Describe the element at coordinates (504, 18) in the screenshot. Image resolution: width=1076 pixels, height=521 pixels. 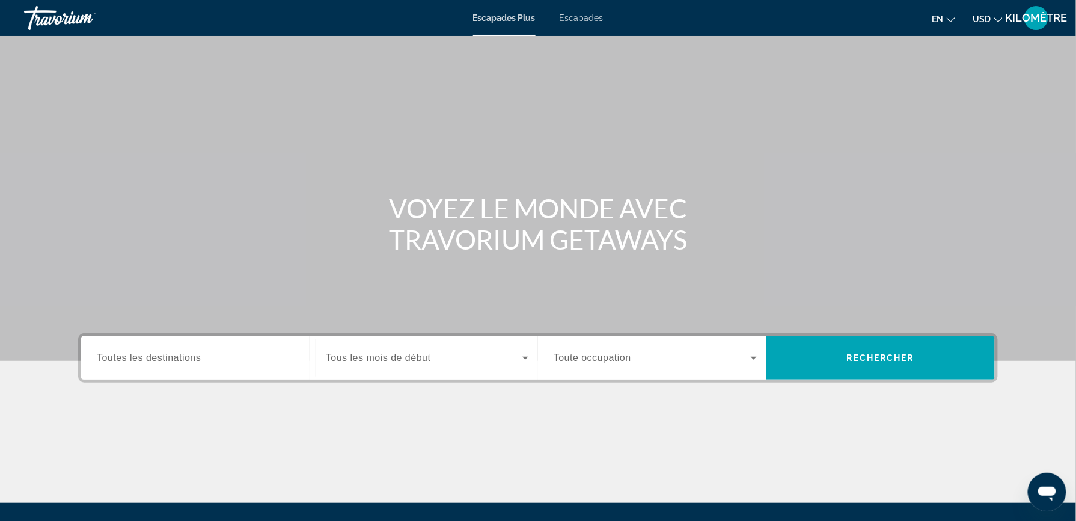
I see `a: Escapades Plus` at that location.